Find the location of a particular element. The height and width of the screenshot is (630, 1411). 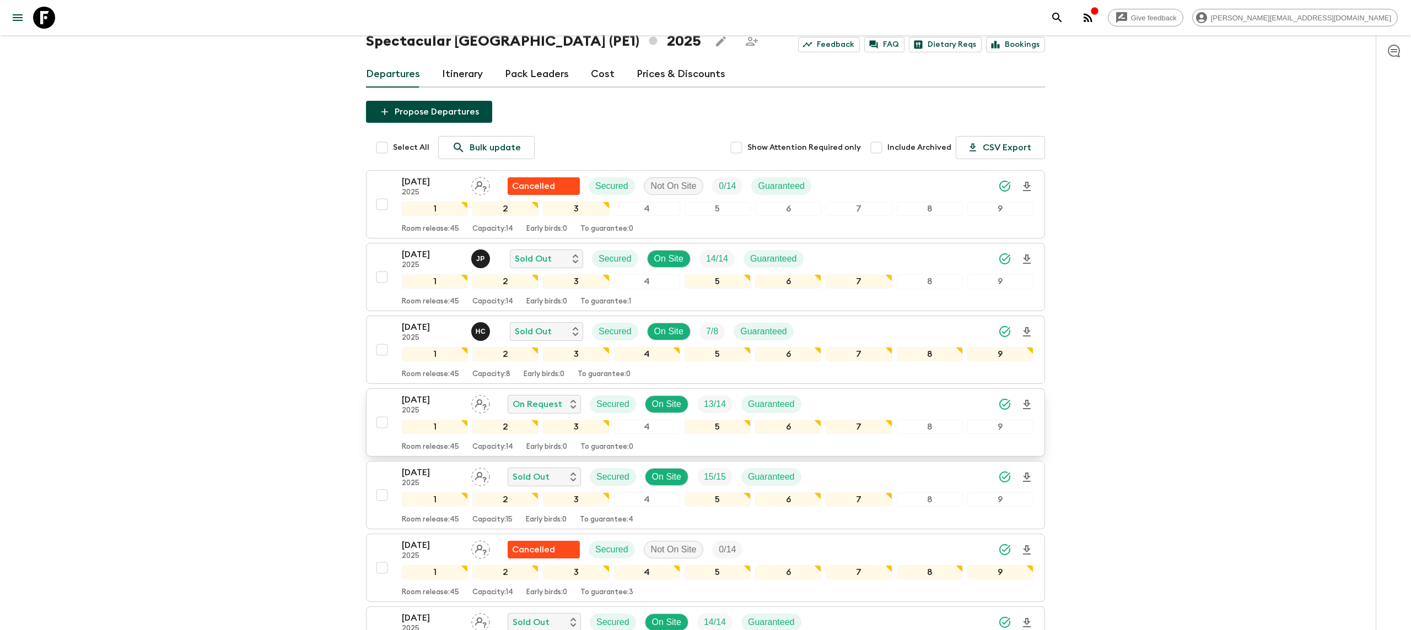

p: To guarantee: 4 is located at coordinates (606, 520).